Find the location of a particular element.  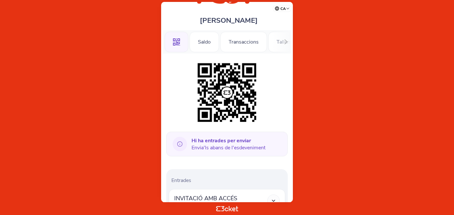

a: Transaccions is located at coordinates (244, 41).